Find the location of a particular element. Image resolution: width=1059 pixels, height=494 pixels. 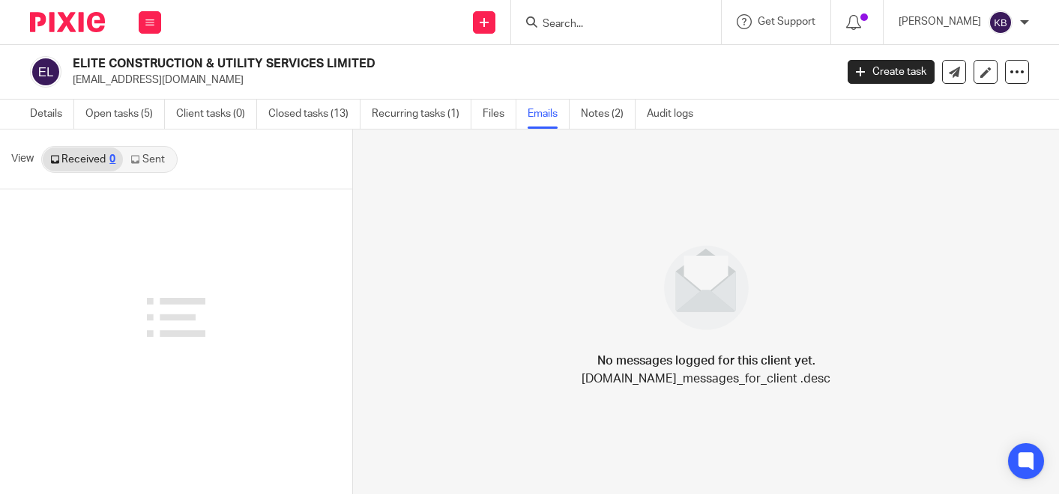

a: Details is located at coordinates (52, 114).